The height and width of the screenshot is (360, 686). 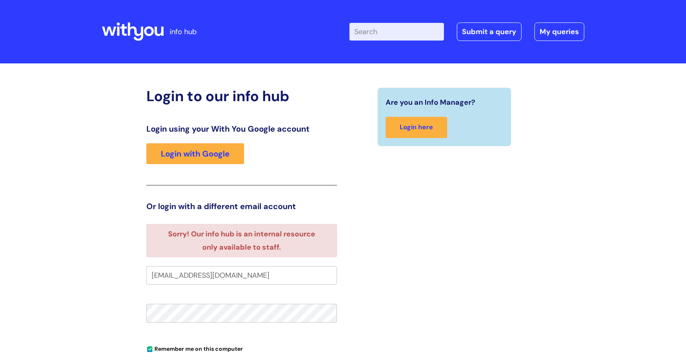 What do you see at coordinates (396, 32) in the screenshot?
I see `input: Search` at bounding box center [396, 32].